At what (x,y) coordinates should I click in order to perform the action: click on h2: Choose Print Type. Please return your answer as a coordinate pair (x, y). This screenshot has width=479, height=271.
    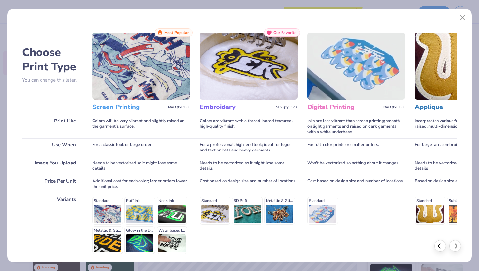
    Looking at the image, I should click on (52, 60).